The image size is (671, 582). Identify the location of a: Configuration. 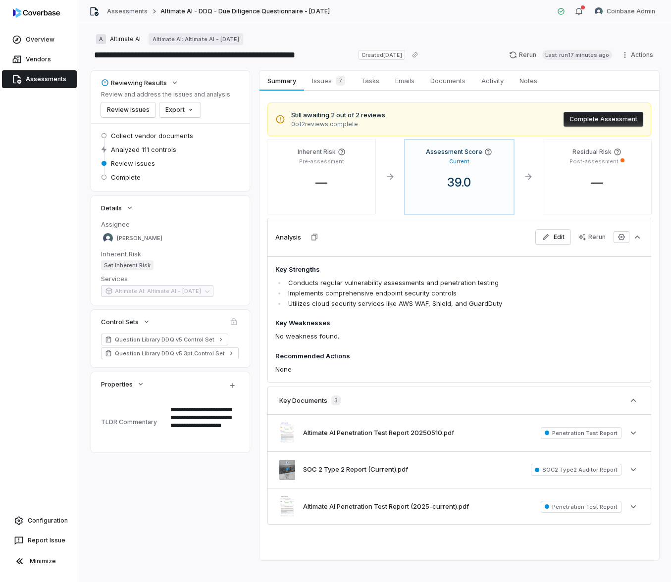
(39, 521).